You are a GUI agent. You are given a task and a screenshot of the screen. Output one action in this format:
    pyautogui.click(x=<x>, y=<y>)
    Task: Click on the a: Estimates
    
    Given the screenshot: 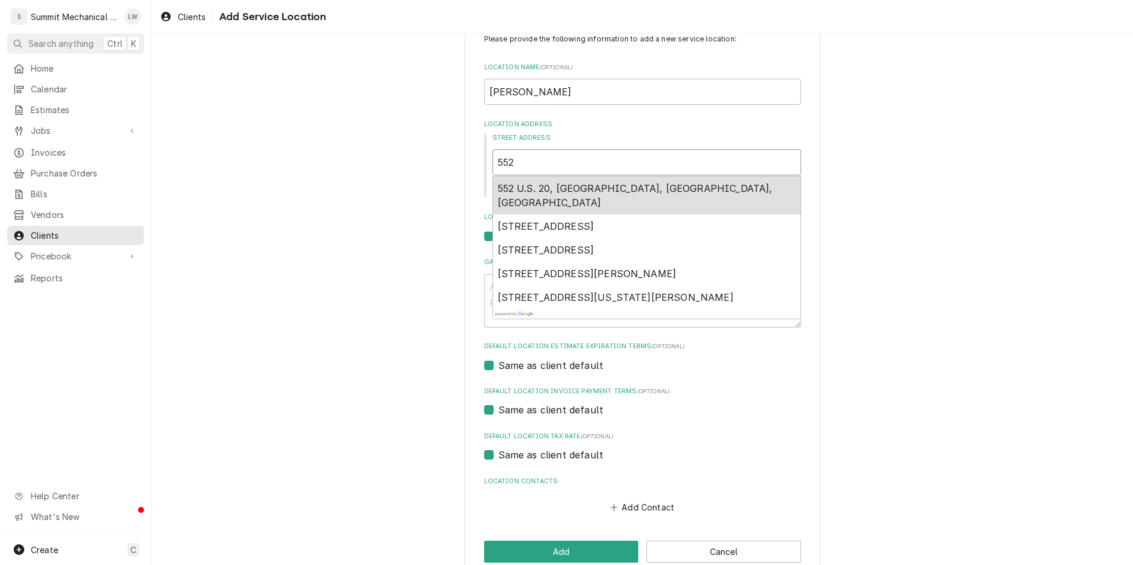 What is the action you would take?
    pyautogui.click(x=75, y=110)
    